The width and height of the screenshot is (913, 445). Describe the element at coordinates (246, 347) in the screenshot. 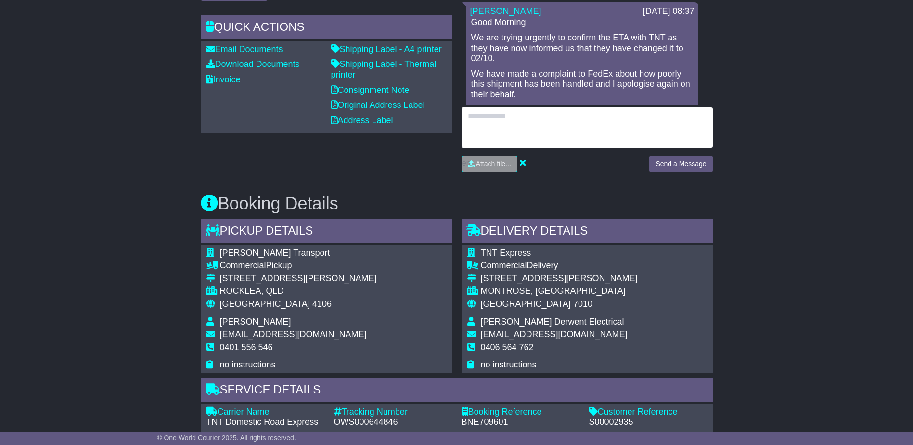

I see `span: 0401 556 546` at that location.